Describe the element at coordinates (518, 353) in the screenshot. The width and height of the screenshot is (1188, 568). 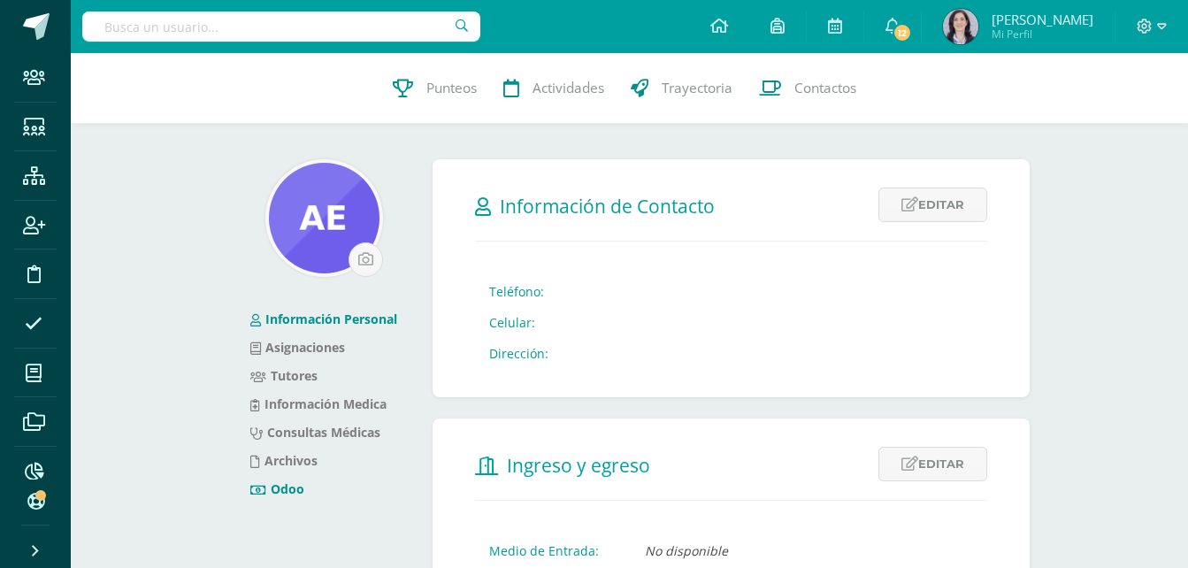
I see `td: Dirección:` at that location.